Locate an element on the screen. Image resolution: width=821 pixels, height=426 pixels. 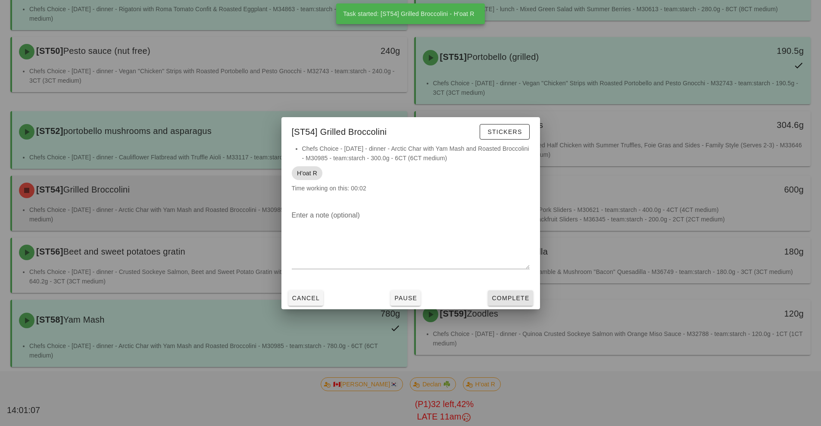
button: Cancel is located at coordinates (306, 298).